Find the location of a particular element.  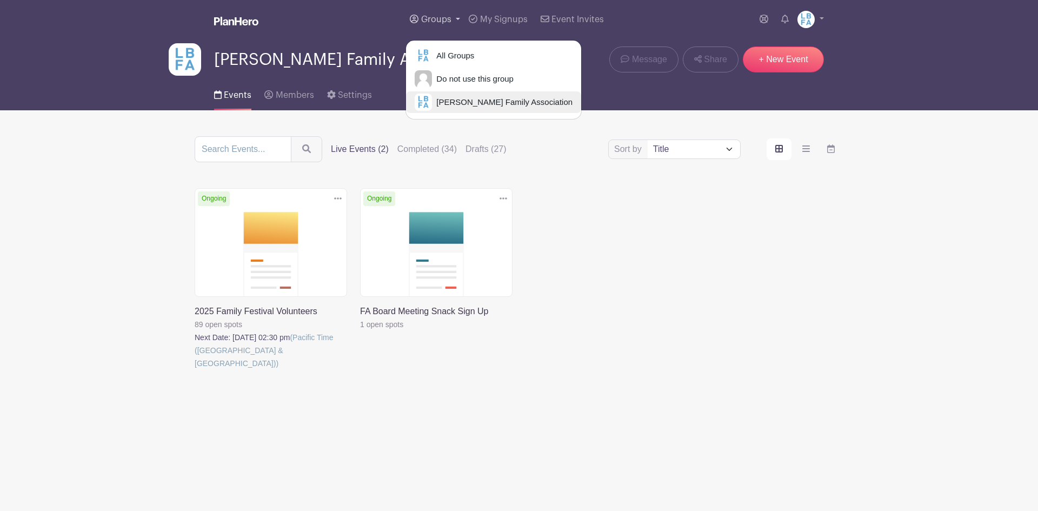

label: Sort by is located at coordinates (629, 149).